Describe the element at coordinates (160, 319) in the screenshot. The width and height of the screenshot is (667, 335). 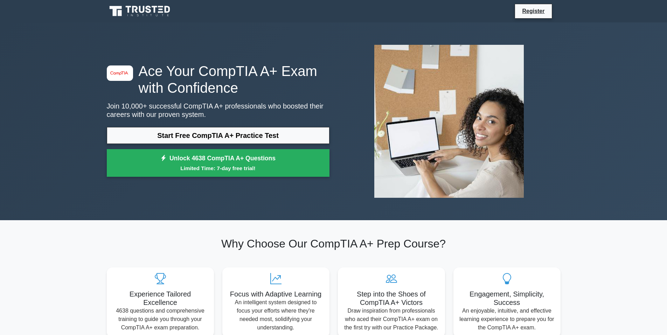
I see `p: 4638 questions and comprehensive training to guide you through your CompTIA A+ exam preparation.` at that location.